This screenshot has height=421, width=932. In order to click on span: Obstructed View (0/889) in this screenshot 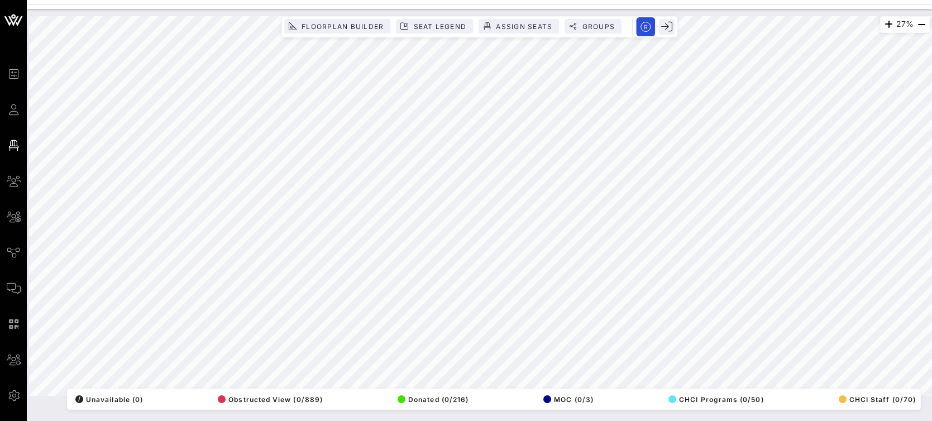, I will do `click(270, 399)`.